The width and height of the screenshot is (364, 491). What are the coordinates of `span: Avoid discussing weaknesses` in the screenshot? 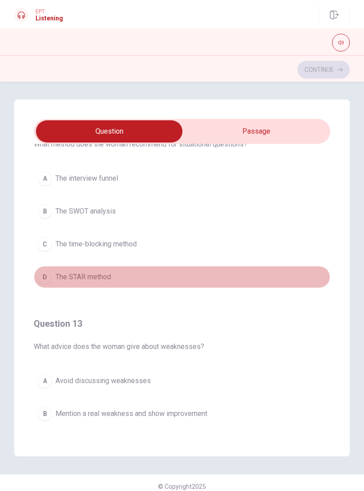 It's located at (103, 381).